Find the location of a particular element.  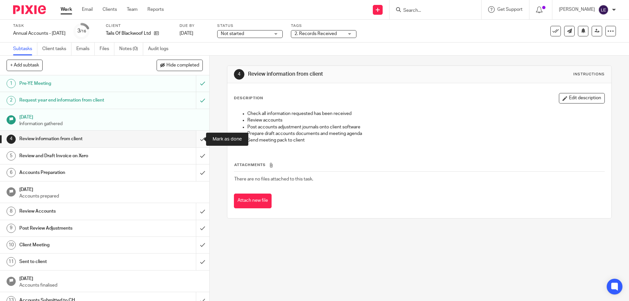

p: Prepare draft accounts documents and meeting agenda is located at coordinates (426, 134).